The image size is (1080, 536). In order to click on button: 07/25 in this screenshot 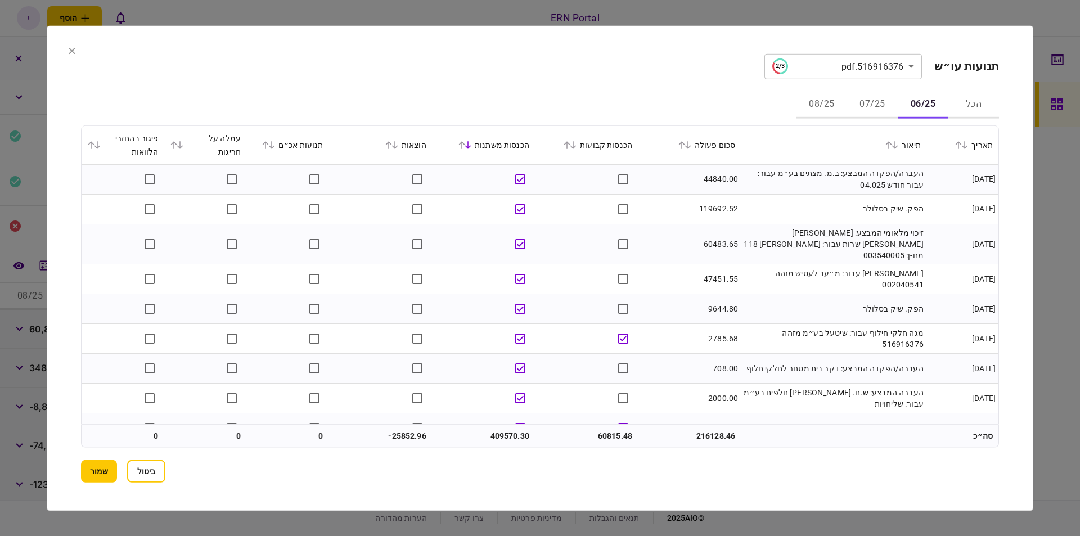, I will do `click(873, 105)`.